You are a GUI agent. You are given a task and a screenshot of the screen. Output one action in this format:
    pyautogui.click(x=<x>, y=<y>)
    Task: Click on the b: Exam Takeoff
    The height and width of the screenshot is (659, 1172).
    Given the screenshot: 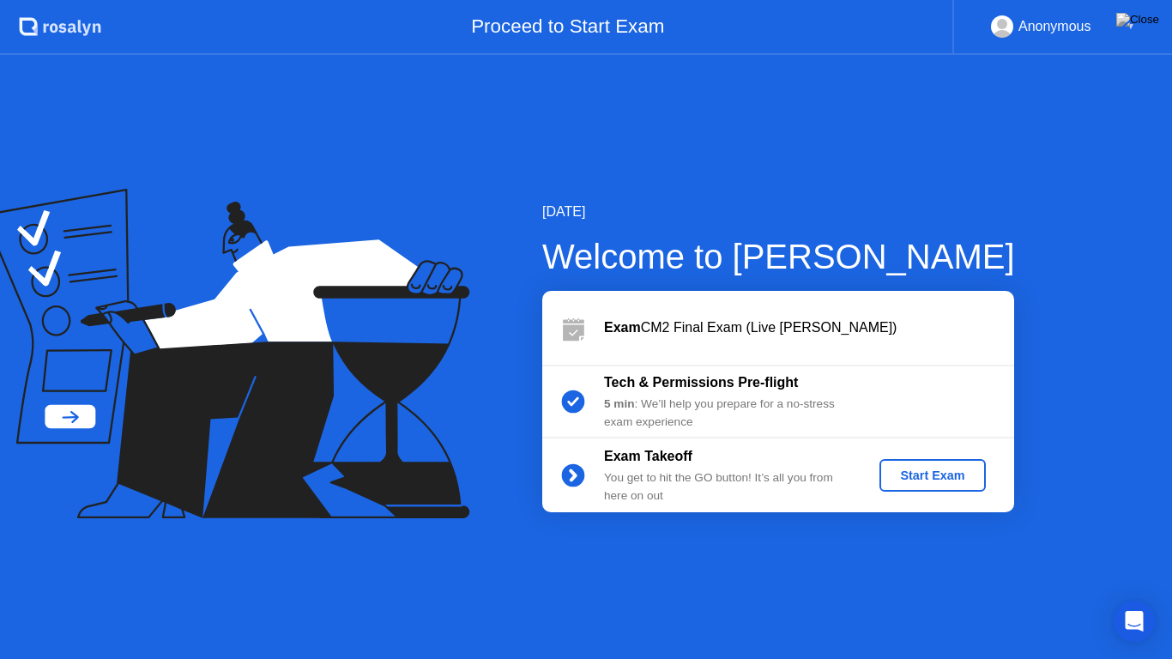 What is the action you would take?
    pyautogui.click(x=648, y=455)
    